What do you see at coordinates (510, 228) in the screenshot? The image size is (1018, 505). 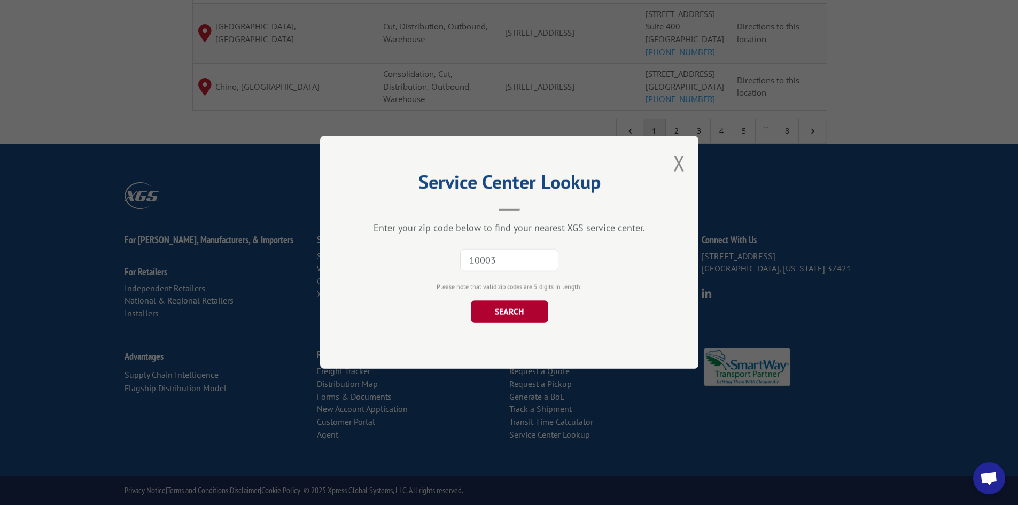 I see `div: Enter your zip code below to find your nearest XGS service center.` at bounding box center [510, 228].